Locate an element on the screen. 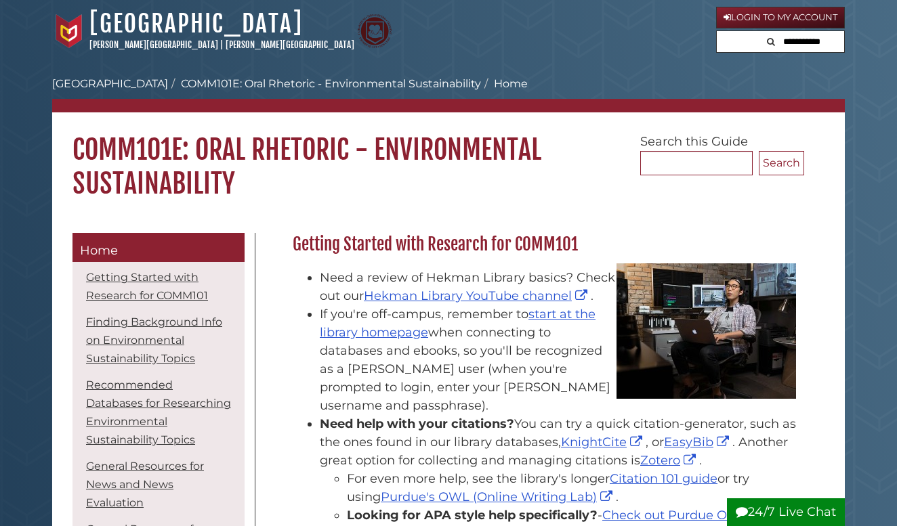 The height and width of the screenshot is (526, 897). li: Home is located at coordinates (504, 84).